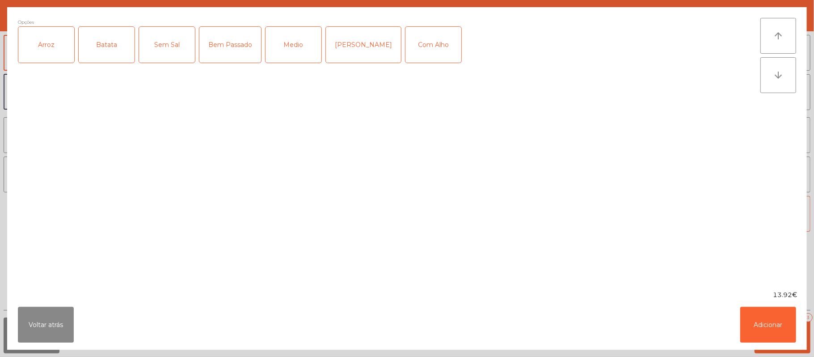 The height and width of the screenshot is (357, 814). What do you see at coordinates (230, 45) in the screenshot?
I see `div: Bem Passado` at bounding box center [230, 45].